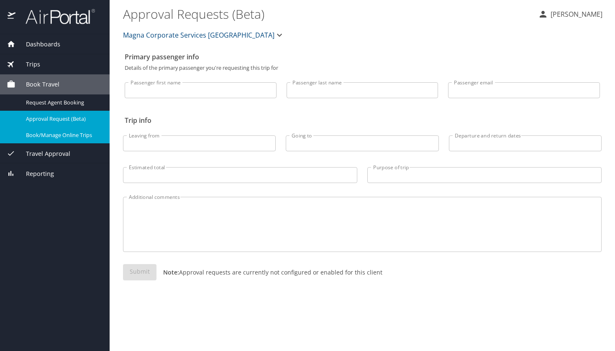  What do you see at coordinates (63, 135) in the screenshot?
I see `span: Book/Manage Online Trips` at bounding box center [63, 135].